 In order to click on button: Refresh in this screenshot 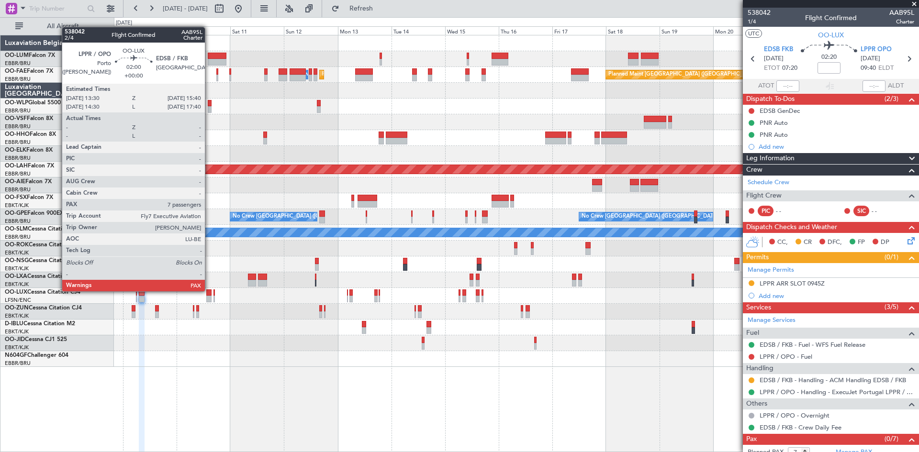, I will do `click(356, 9)`.